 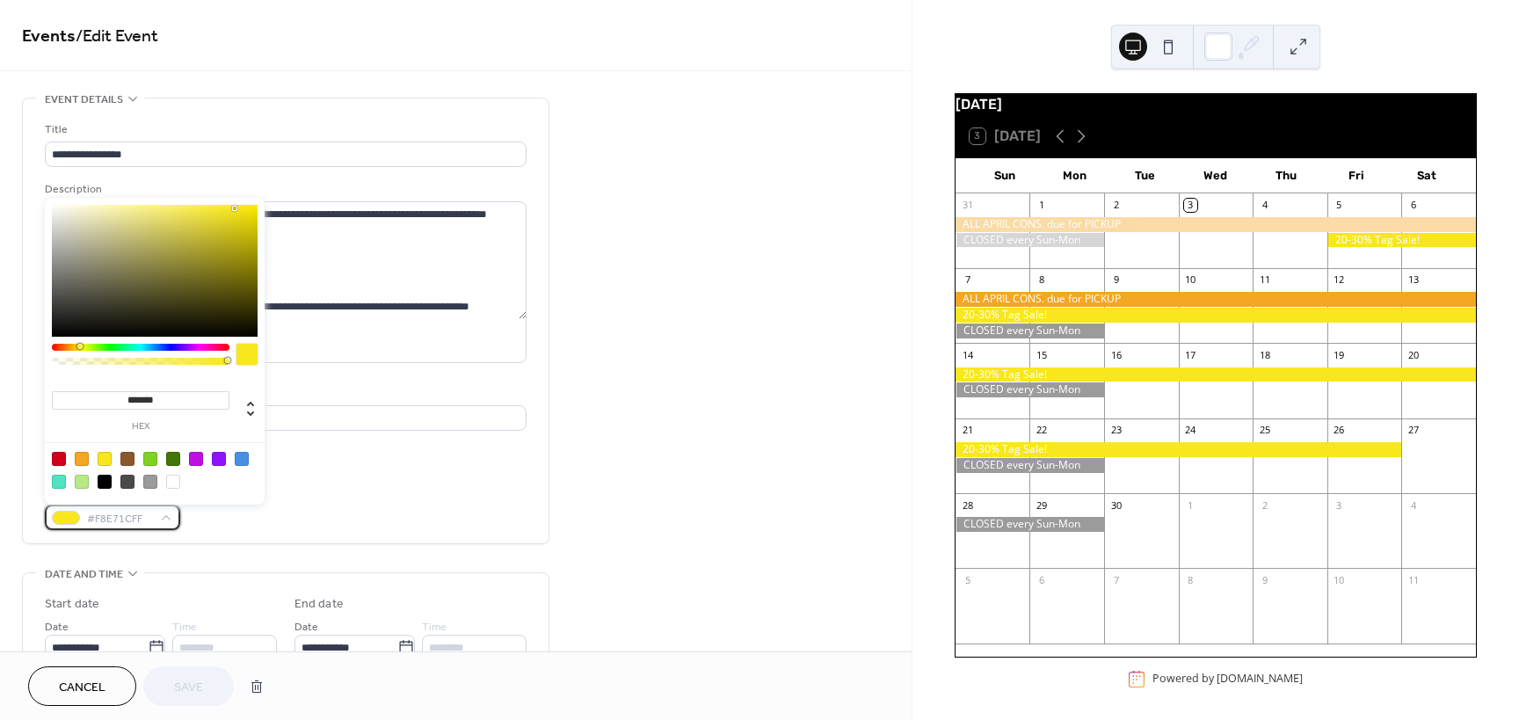 What do you see at coordinates (105, 459) in the screenshot?
I see `div: #F8E71C` at bounding box center [105, 459].